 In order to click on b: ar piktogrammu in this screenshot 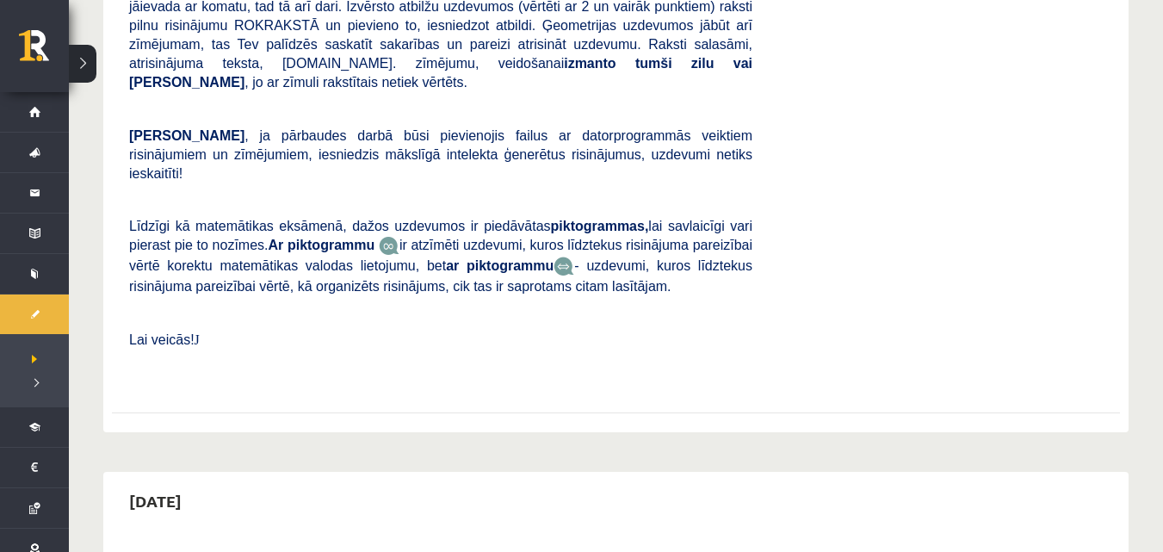, I will do `click(499, 265)`.